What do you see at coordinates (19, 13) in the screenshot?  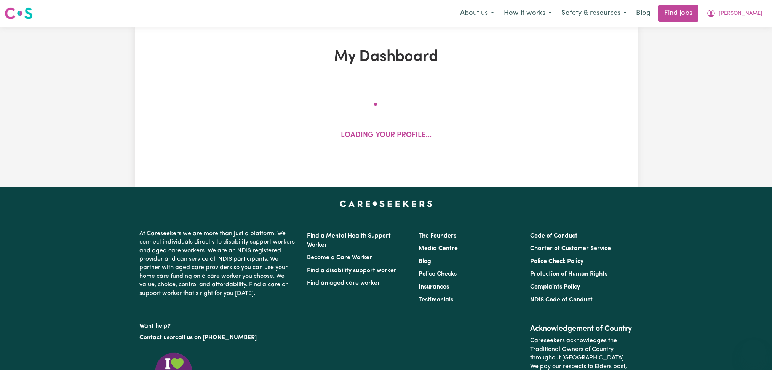 I see `img: Careseekers logo` at bounding box center [19, 13].